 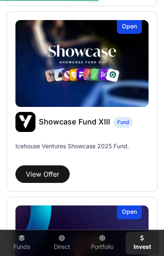 What do you see at coordinates (62, 243) in the screenshot?
I see `a: Direct` at bounding box center [62, 243].